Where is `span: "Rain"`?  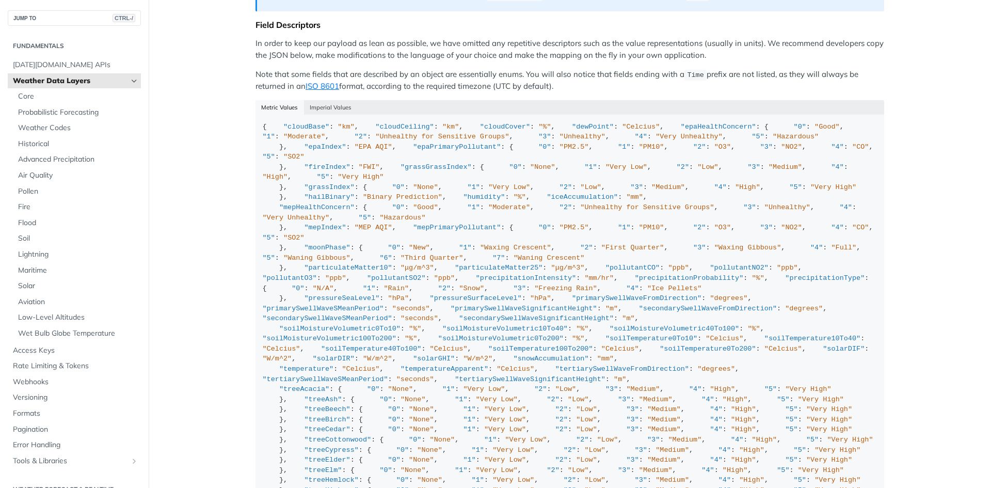
span: "Rain" is located at coordinates (396, 288).